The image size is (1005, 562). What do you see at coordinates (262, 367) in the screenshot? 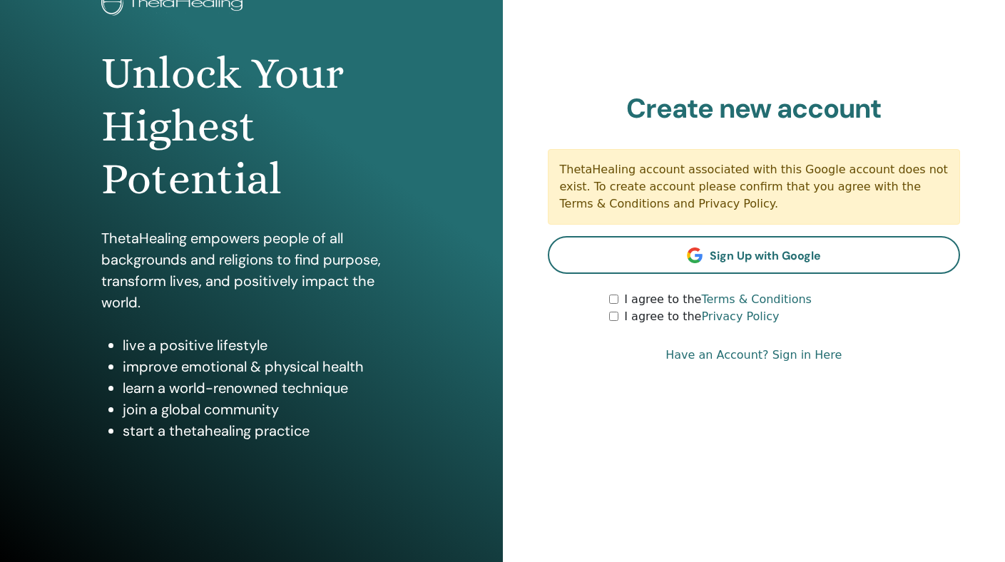
I see `li: improve emotional & physical health` at bounding box center [262, 367].